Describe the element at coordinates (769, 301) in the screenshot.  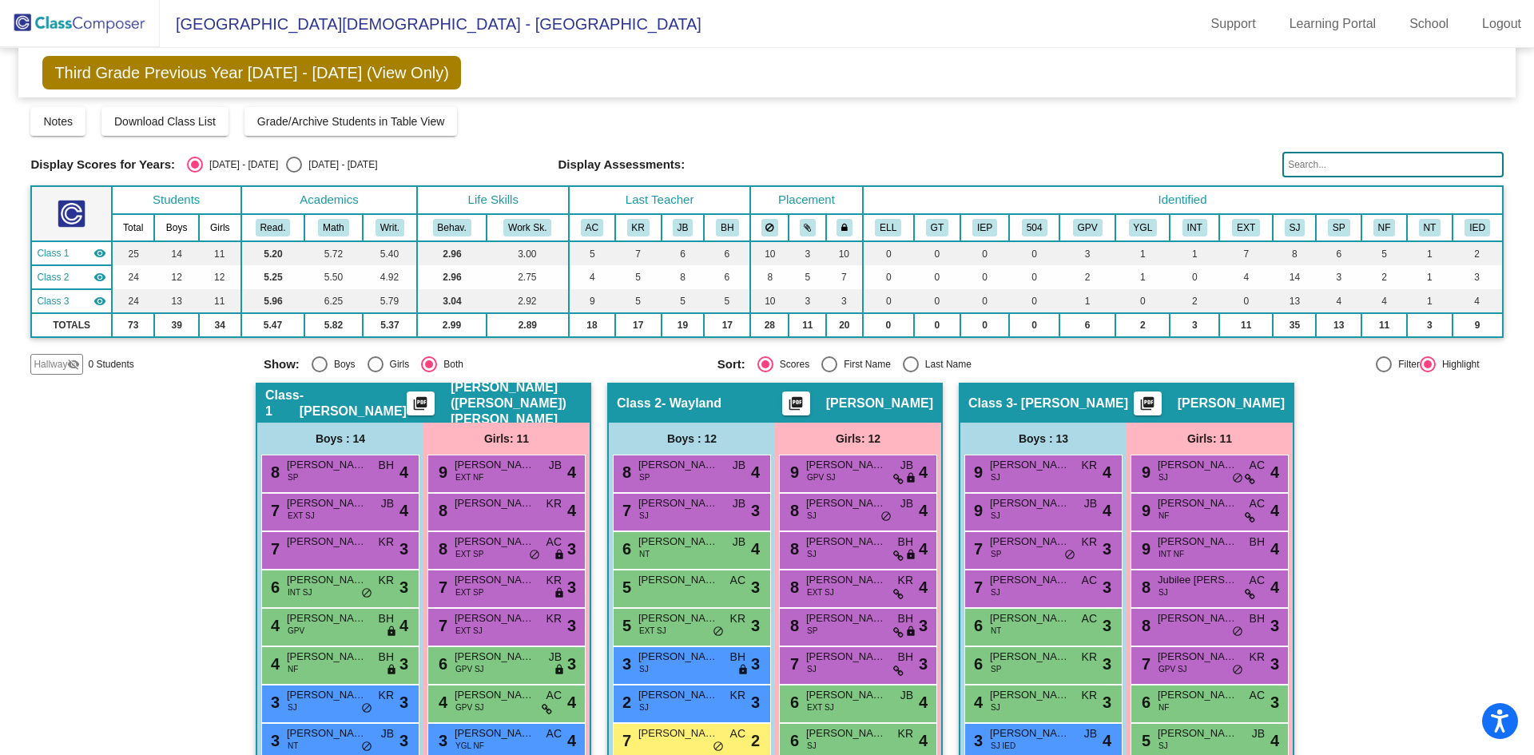
I see `td: 10` at that location.